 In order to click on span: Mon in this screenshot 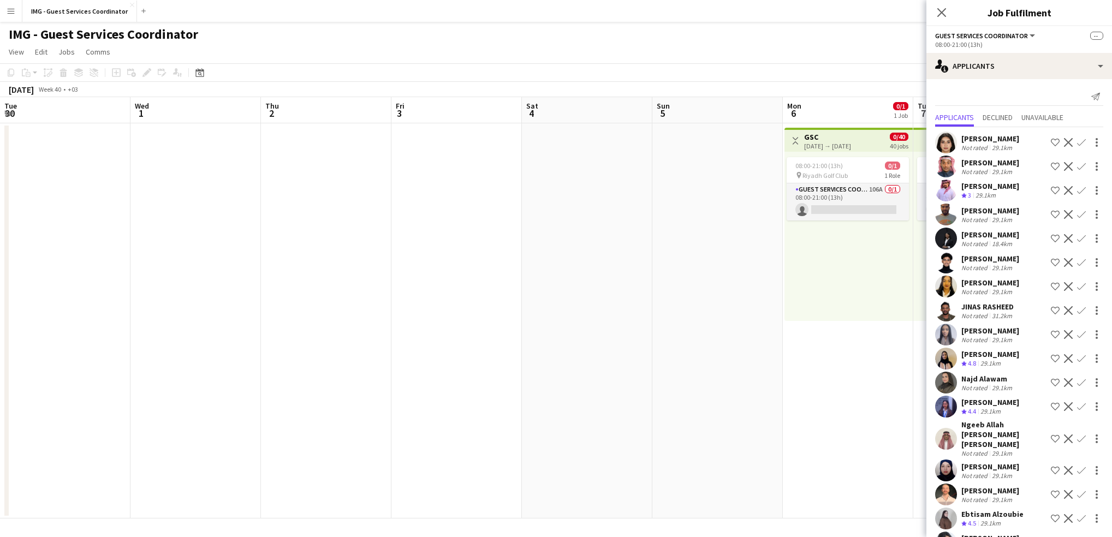, I will do `click(794, 106)`.